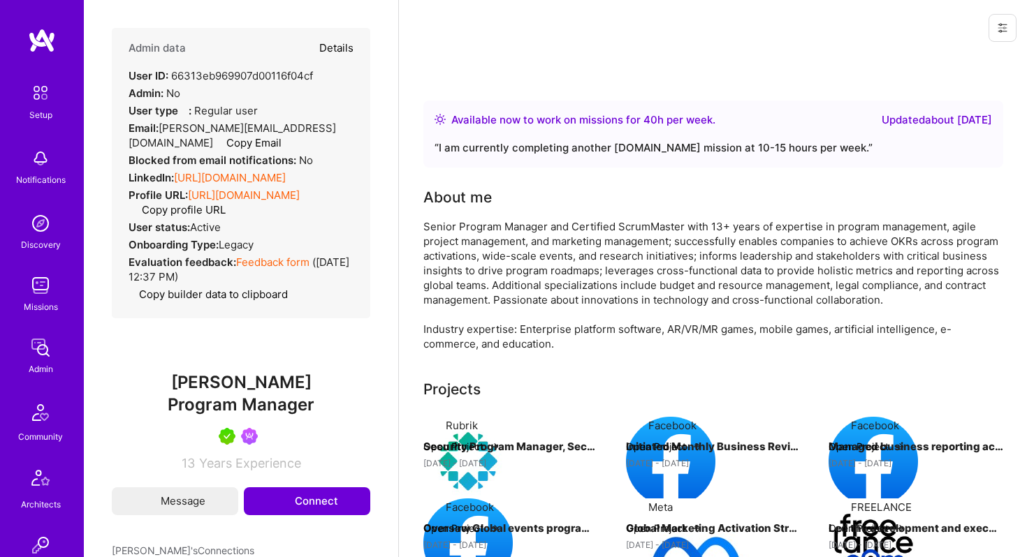 Image resolution: width=1027 pixels, height=557 pixels. I want to click on a: Feedback form, so click(272, 262).